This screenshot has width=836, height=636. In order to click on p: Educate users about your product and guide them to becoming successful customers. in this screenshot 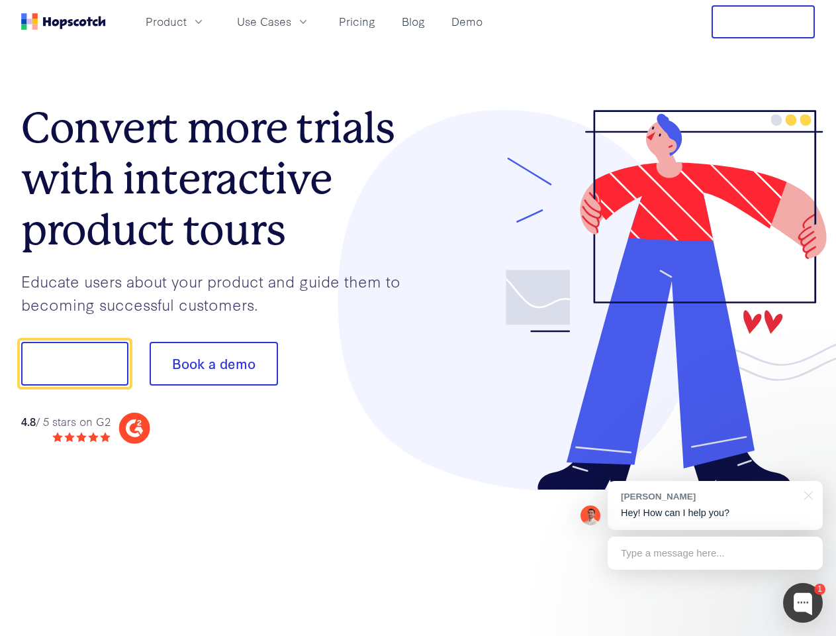, I will do `click(220, 292)`.